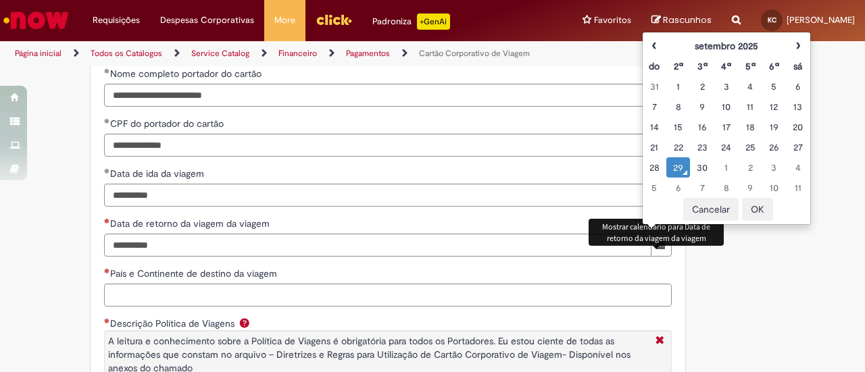 The height and width of the screenshot is (372, 865). What do you see at coordinates (38, 53) in the screenshot?
I see `a: Página inicial` at bounding box center [38, 53].